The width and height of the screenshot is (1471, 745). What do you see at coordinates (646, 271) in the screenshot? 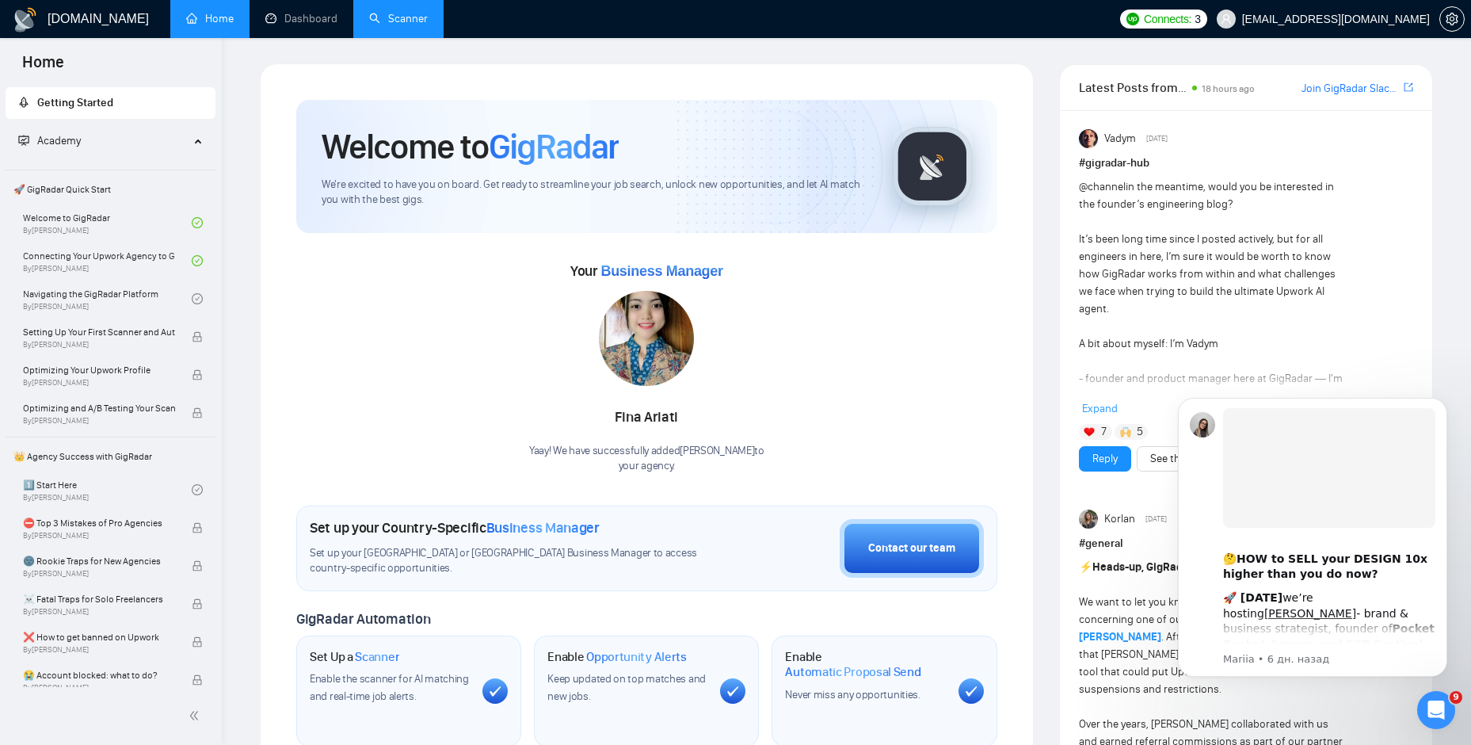
I see `span: Your` at bounding box center [646, 271].